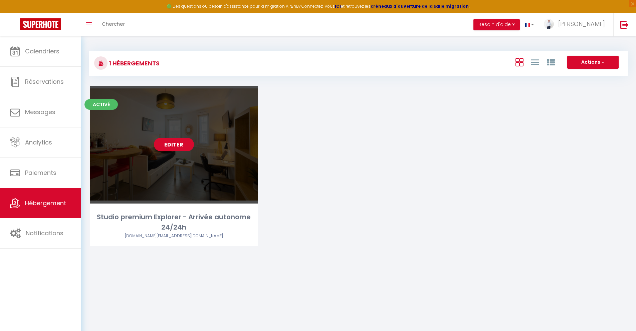 The image size is (636, 331). Describe the element at coordinates (419, 6) in the screenshot. I see `a: créneaux d'ouverture de la salle migration` at that location.